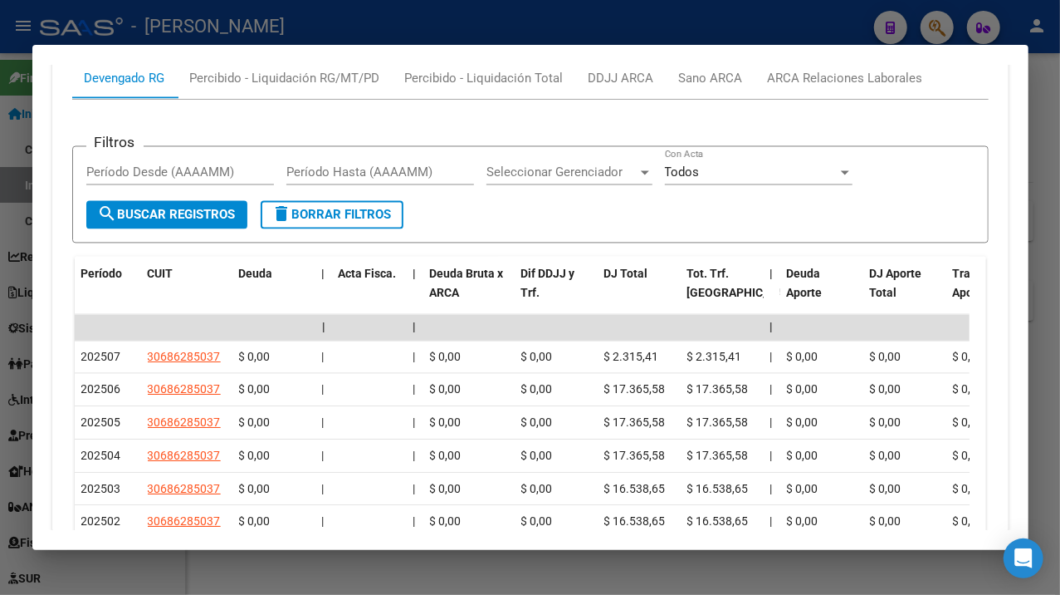 The image size is (1060, 595). What do you see at coordinates (274, 293) in the screenshot?
I see `datatable-header-cell: Deuda` at bounding box center [274, 293].